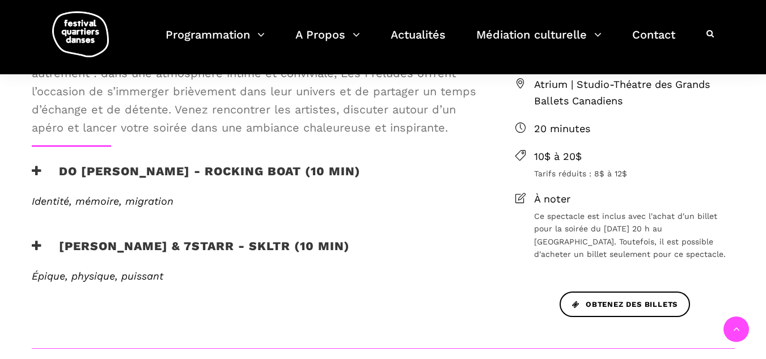 This screenshot has width=766, height=359. What do you see at coordinates (635, 199) in the screenshot?
I see `span: À noter` at bounding box center [635, 199].